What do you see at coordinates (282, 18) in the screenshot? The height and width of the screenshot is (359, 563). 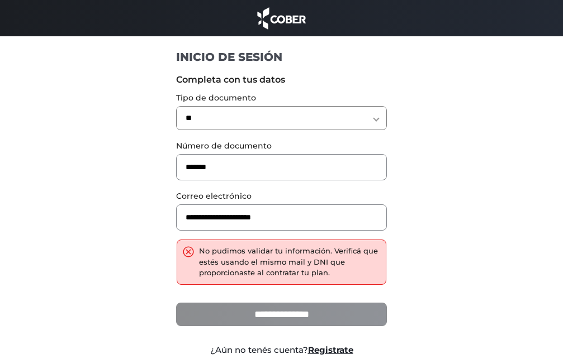 I see `img: cober_marca.png` at bounding box center [282, 18].